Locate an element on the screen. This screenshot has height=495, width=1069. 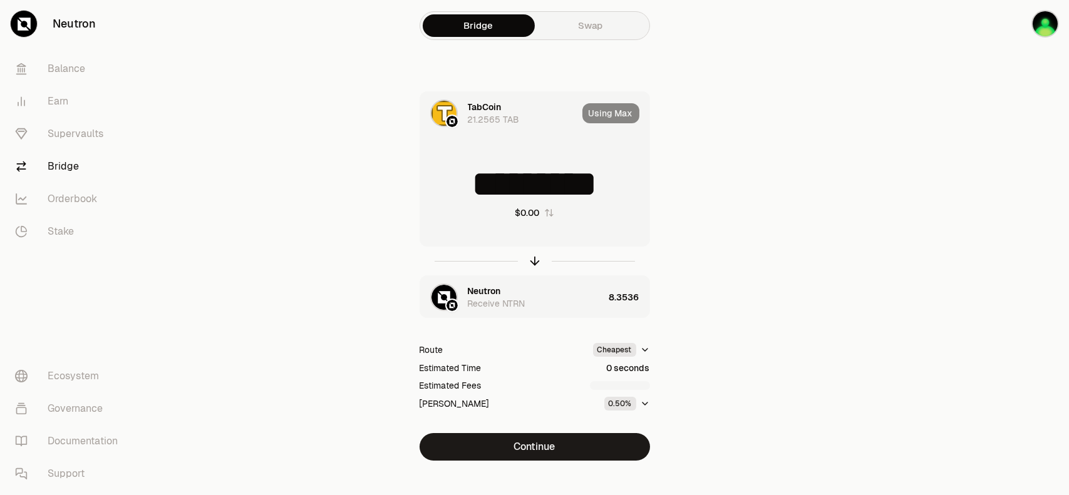
div: Route is located at coordinates (432, 350).